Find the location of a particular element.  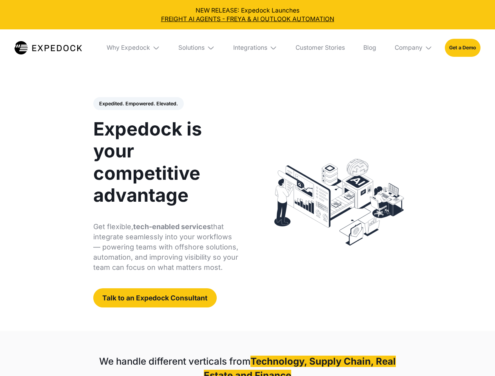

a: FREIGHT AI AGENTS - FREYA & AI OUTLOOK AUTOMATION is located at coordinates (248, 19).